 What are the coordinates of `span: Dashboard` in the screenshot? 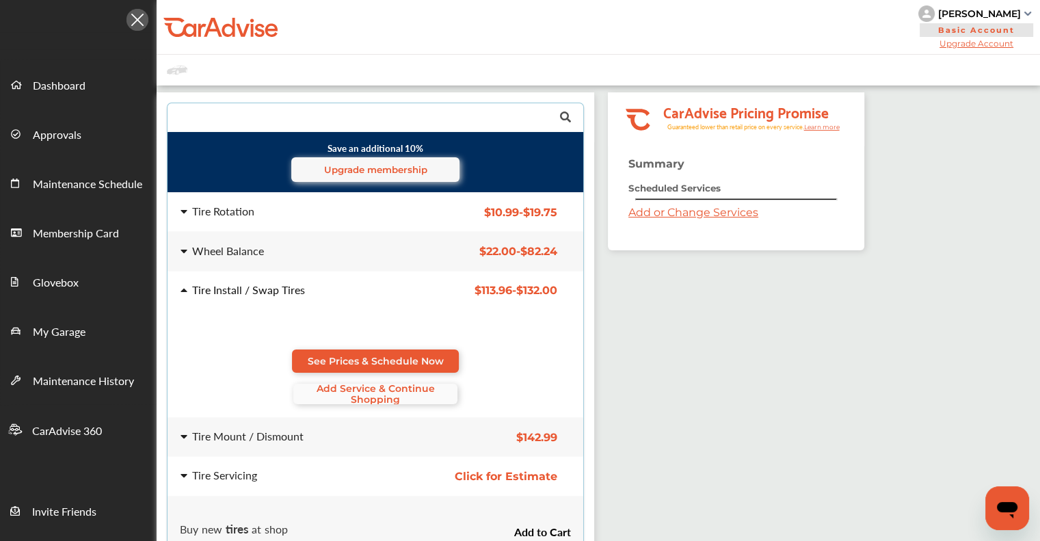 It's located at (59, 86).